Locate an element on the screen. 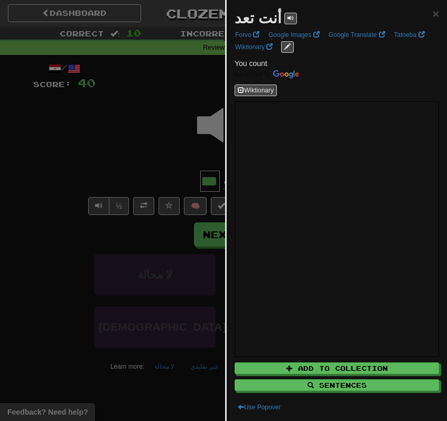 The width and height of the screenshot is (447, 421). a: Wiktionary is located at coordinates (254, 47).